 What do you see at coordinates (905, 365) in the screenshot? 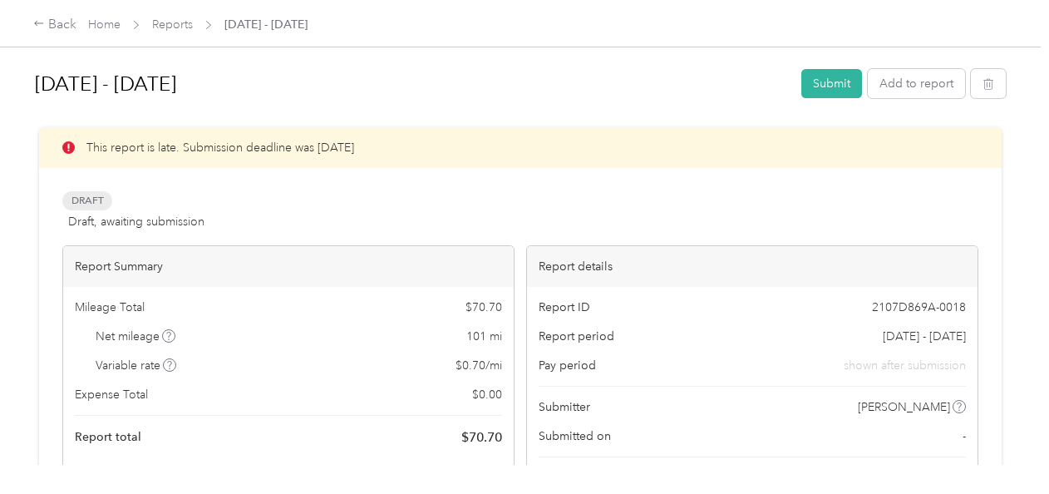
I see `span: shown after submission` at bounding box center [905, 365].